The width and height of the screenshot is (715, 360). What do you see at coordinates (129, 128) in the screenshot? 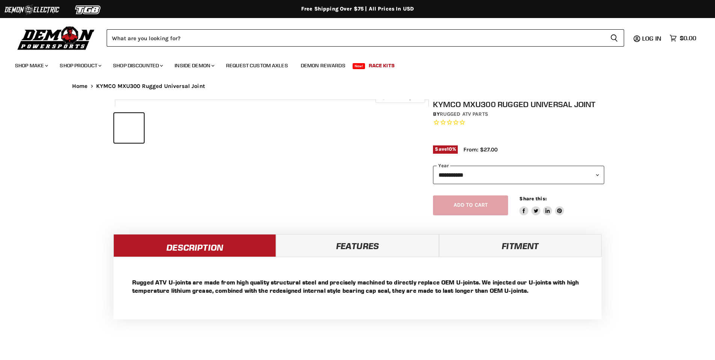
I see `button: IMAGE thumbnail` at bounding box center [129, 128].